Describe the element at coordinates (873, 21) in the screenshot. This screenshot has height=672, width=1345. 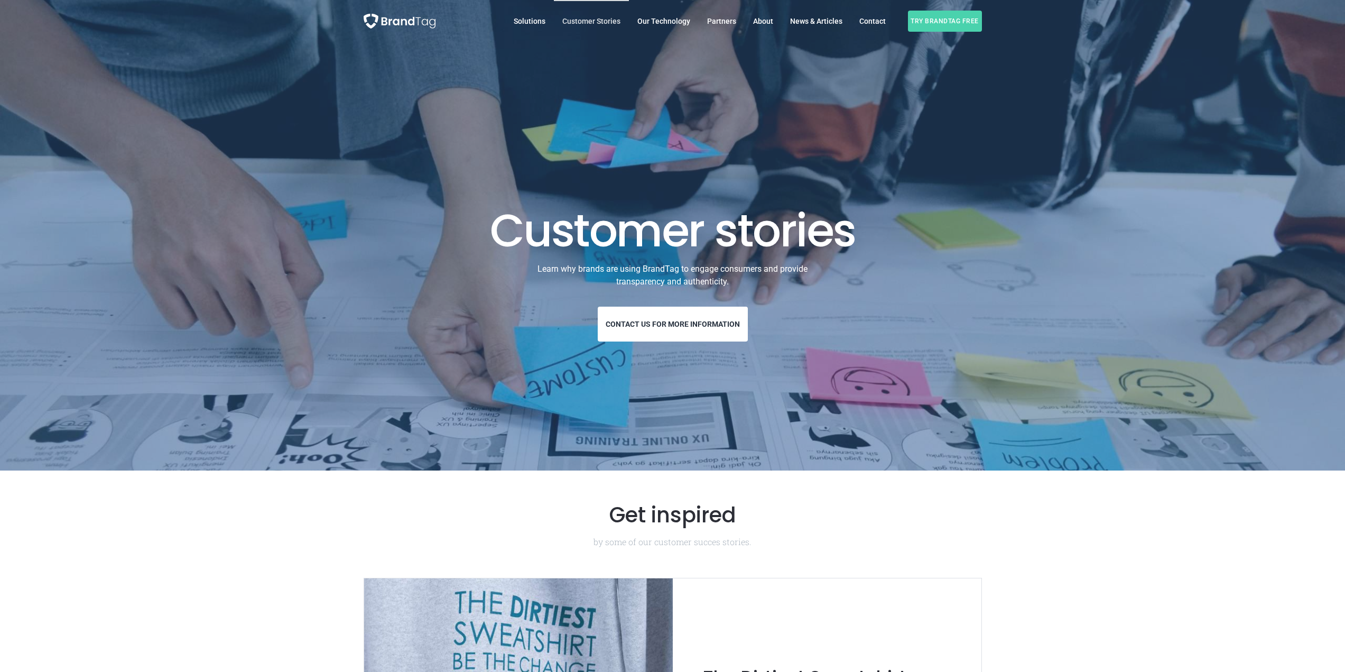
I see `span: Contact` at that location.